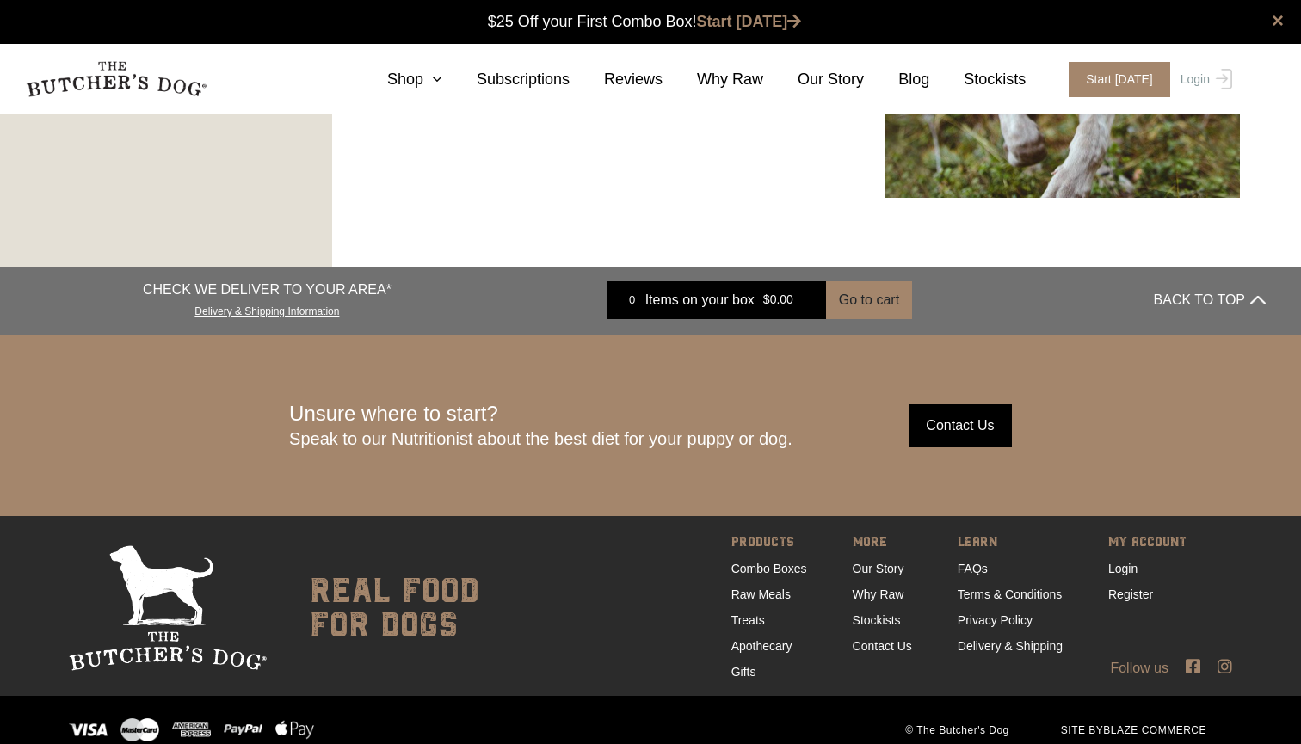 The width and height of the screenshot is (1301, 744). Describe the element at coordinates (778, 300) in the screenshot. I see `bdi: 0.00` at that location.